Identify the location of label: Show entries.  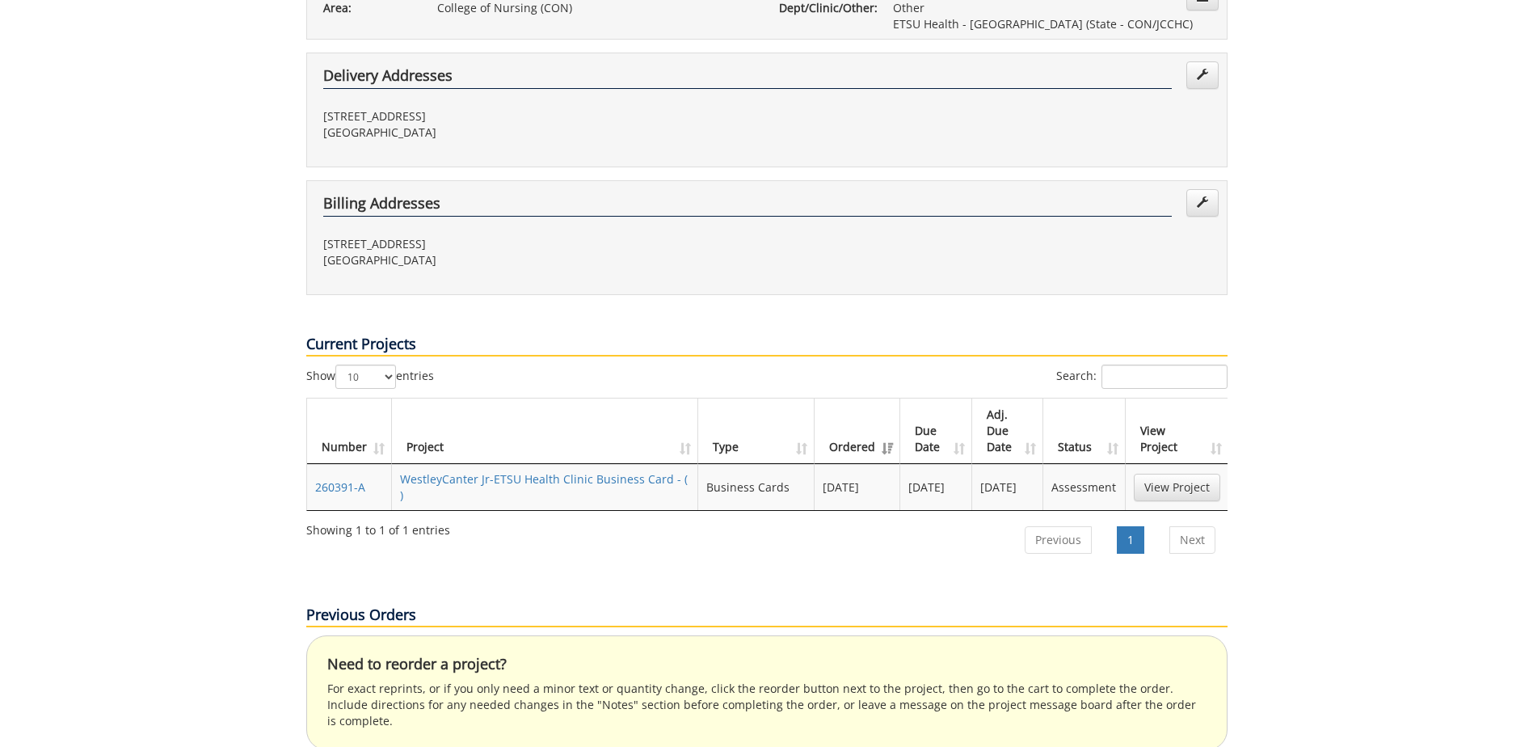
(370, 377).